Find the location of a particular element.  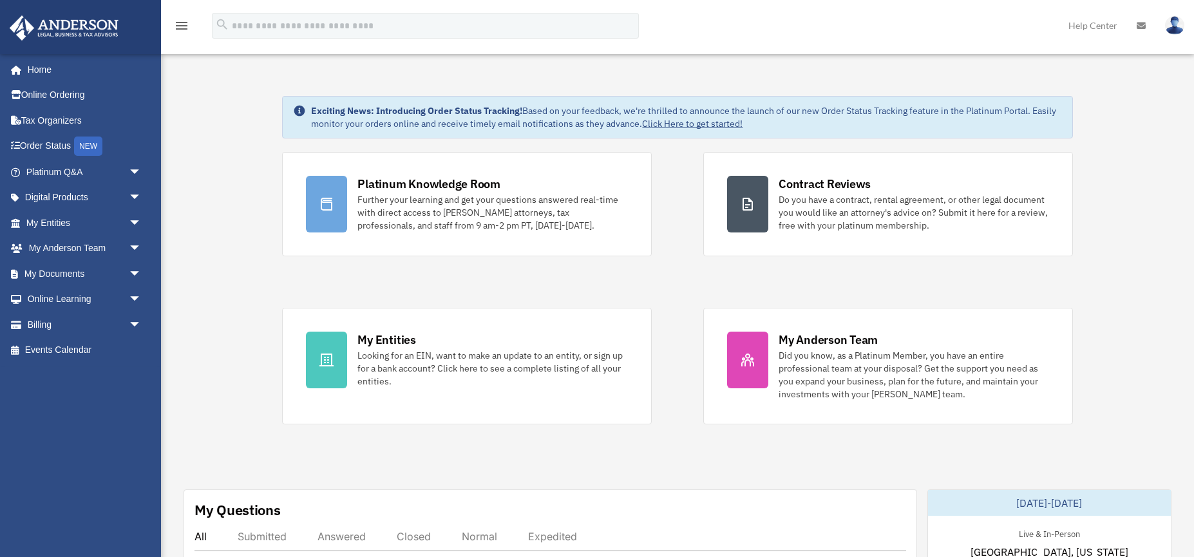

a: Contract Reviews Do you have a contract, rental agreement, or other legal document you would like... is located at coordinates (888, 204).